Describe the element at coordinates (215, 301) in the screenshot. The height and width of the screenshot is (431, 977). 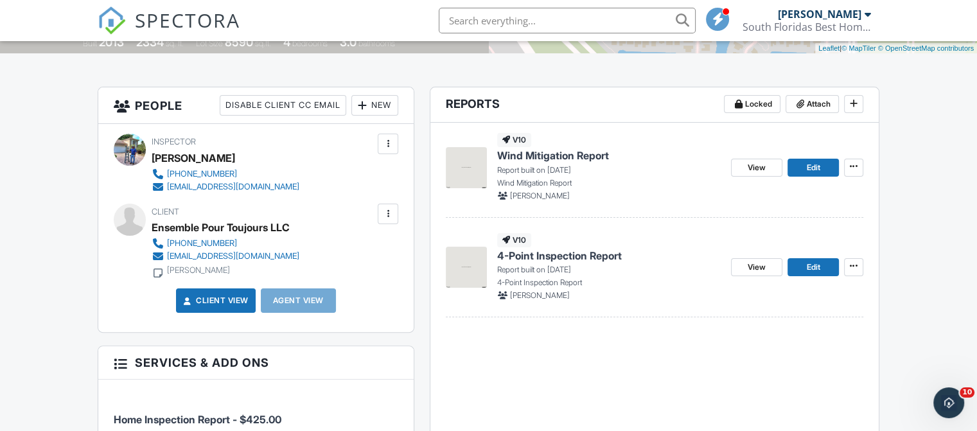
I see `a: Client View` at that location.